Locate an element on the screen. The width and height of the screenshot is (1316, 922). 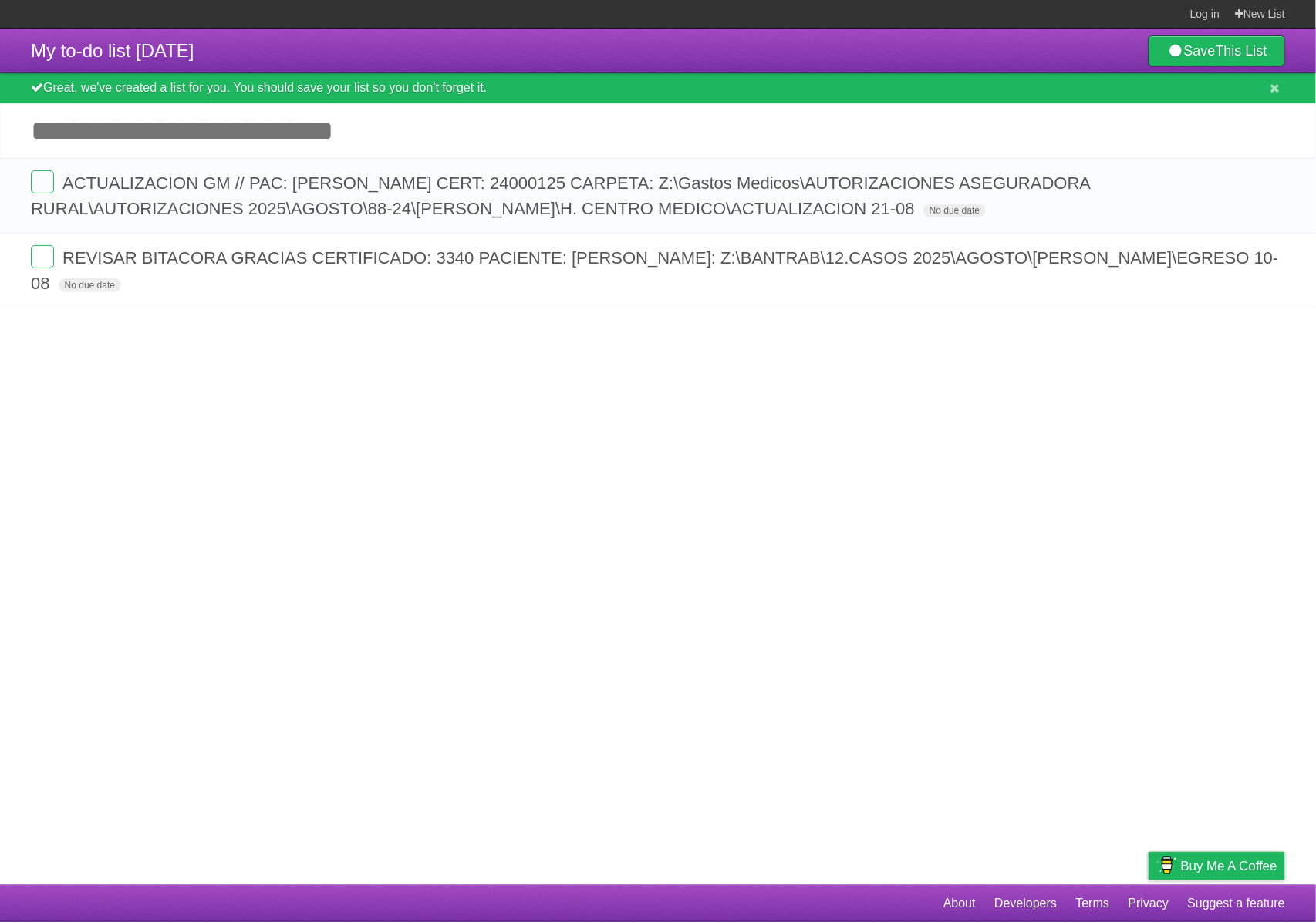
b: This List is located at coordinates (1241, 51).